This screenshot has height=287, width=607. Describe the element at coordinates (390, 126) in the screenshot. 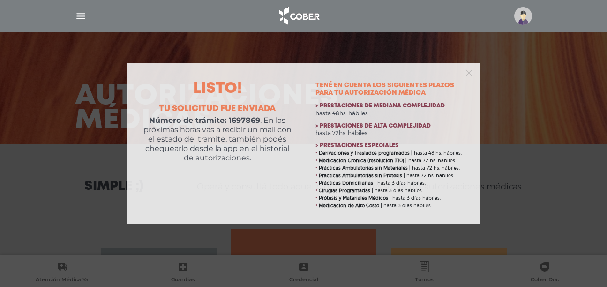

I see `h4: > Prestaciones de alta complejidad` at that location.